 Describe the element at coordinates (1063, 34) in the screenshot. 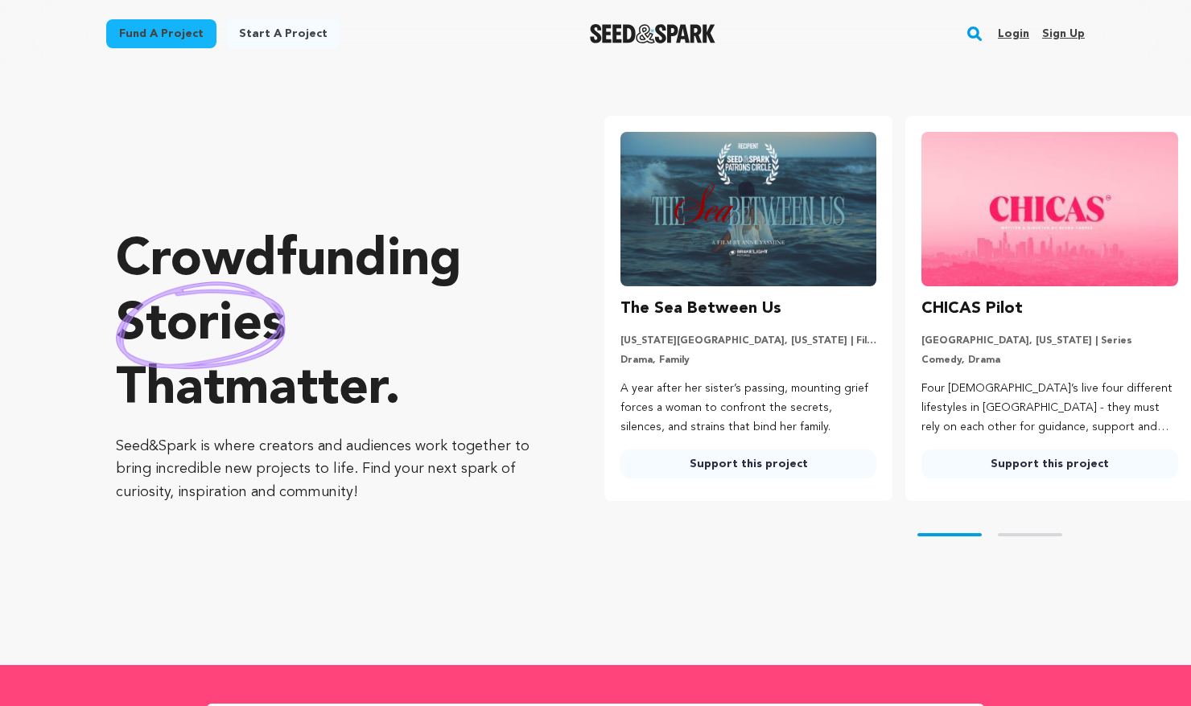

I see `a: Sign up` at that location.